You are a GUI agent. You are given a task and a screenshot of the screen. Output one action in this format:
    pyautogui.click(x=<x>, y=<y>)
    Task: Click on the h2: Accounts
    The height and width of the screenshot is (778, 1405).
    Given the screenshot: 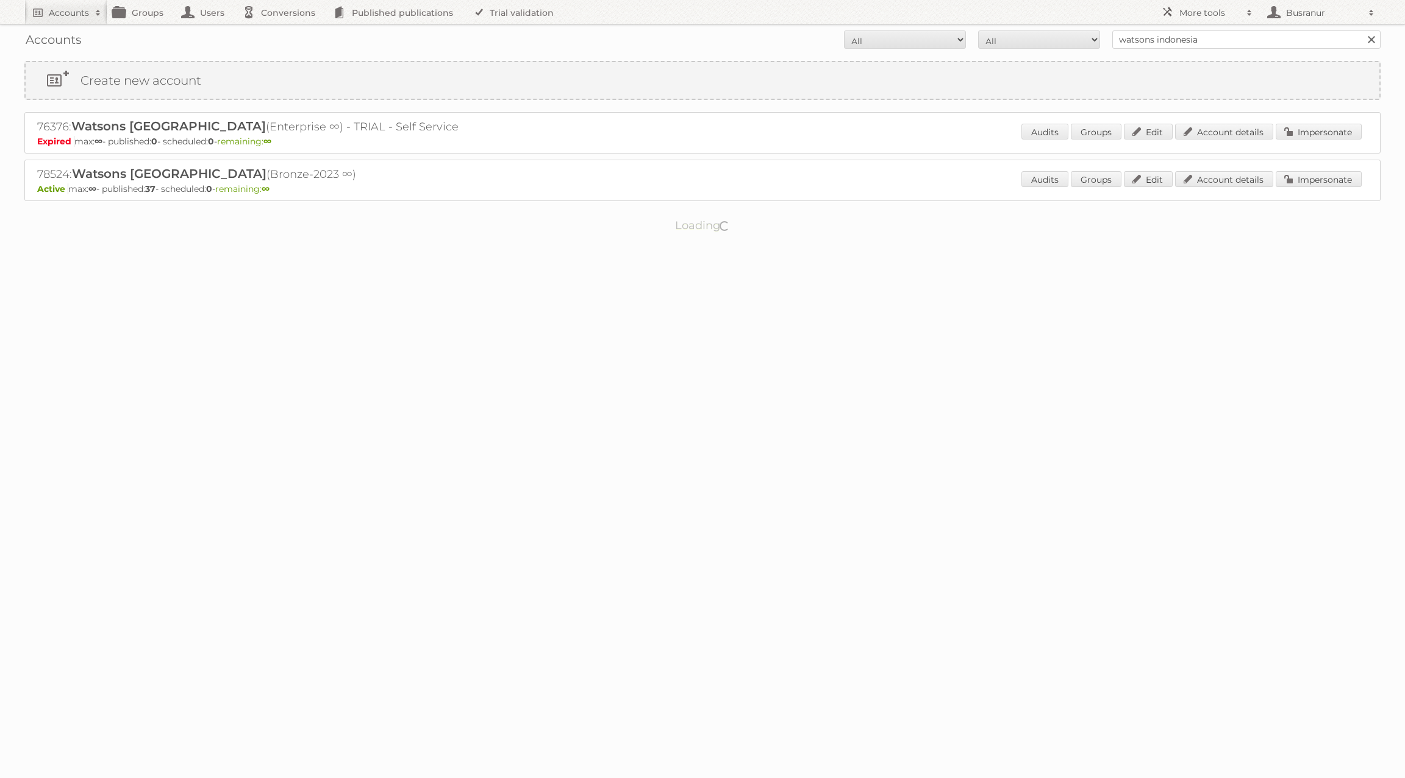 What is the action you would take?
    pyautogui.click(x=69, y=13)
    